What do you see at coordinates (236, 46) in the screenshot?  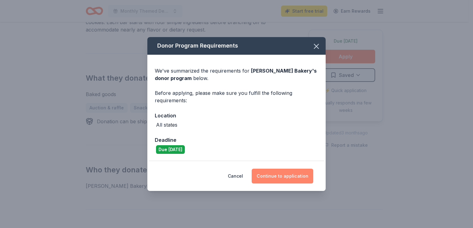 I see `div: Donor Program Requirements` at bounding box center [236, 46].